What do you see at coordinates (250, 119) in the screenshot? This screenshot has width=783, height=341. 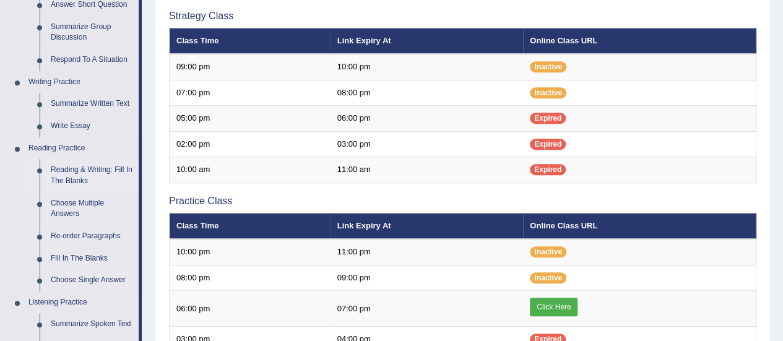 I see `td: 05:00 pm` at bounding box center [250, 119].